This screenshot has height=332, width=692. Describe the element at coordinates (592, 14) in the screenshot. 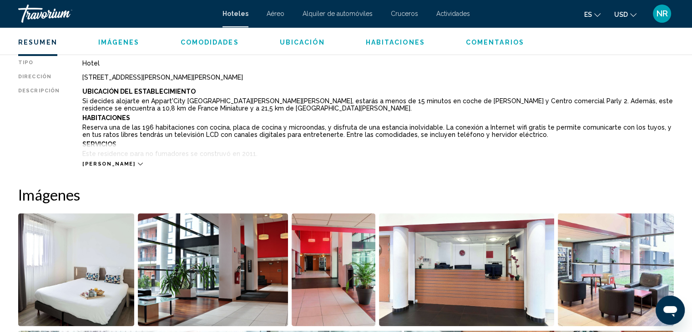

I see `button: Change language` at that location.